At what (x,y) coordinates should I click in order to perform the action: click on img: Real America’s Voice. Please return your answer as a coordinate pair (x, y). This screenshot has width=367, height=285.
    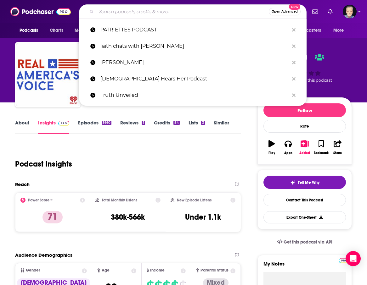
    Looking at the image, I should click on (48, 75).